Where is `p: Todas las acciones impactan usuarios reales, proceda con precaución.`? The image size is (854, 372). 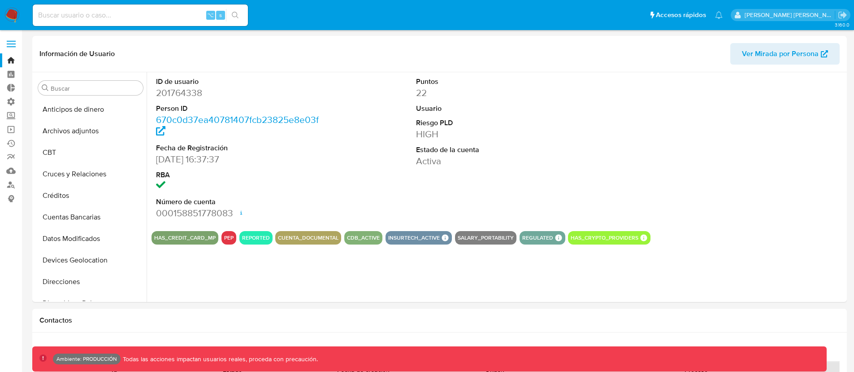
p: Todas las acciones impactan usuarios reales, proceda con precaución. is located at coordinates (219, 359).